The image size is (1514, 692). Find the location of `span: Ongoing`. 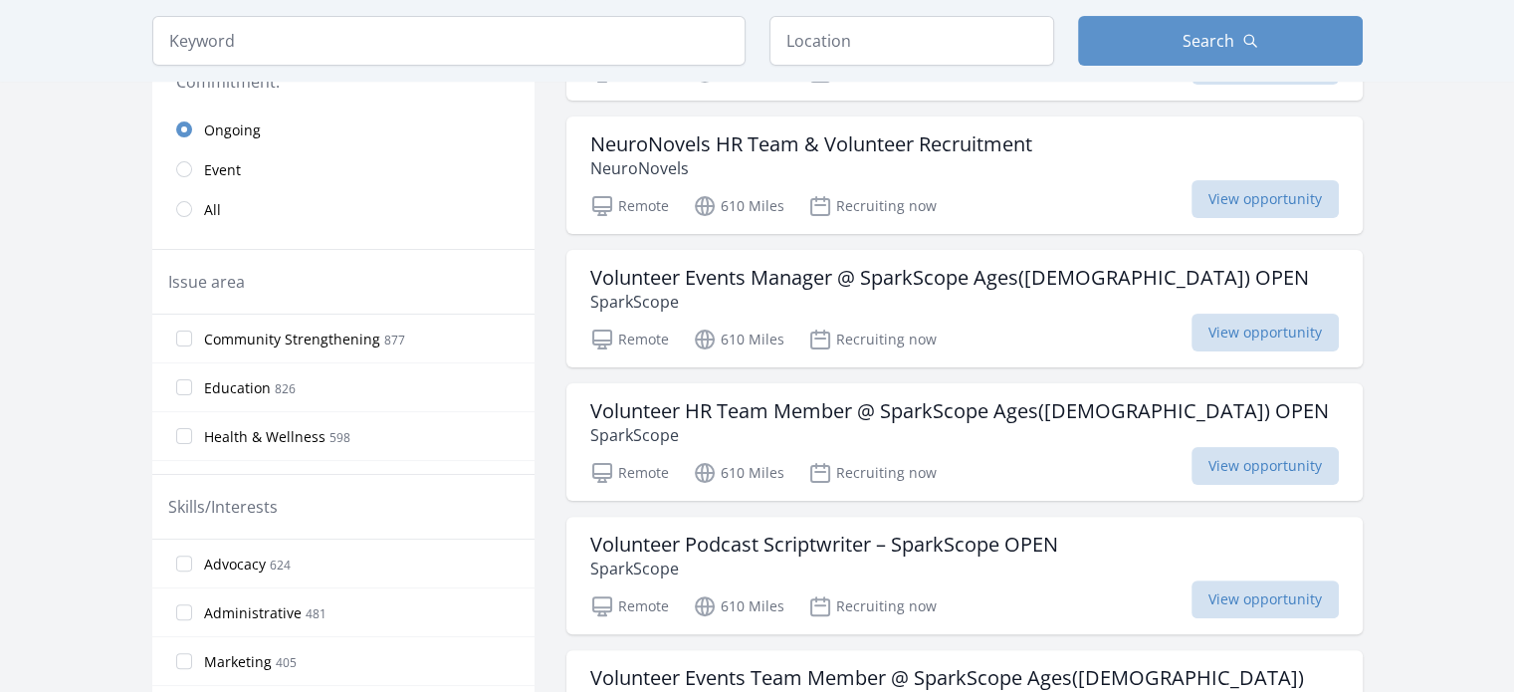

span: Ongoing is located at coordinates (232, 130).